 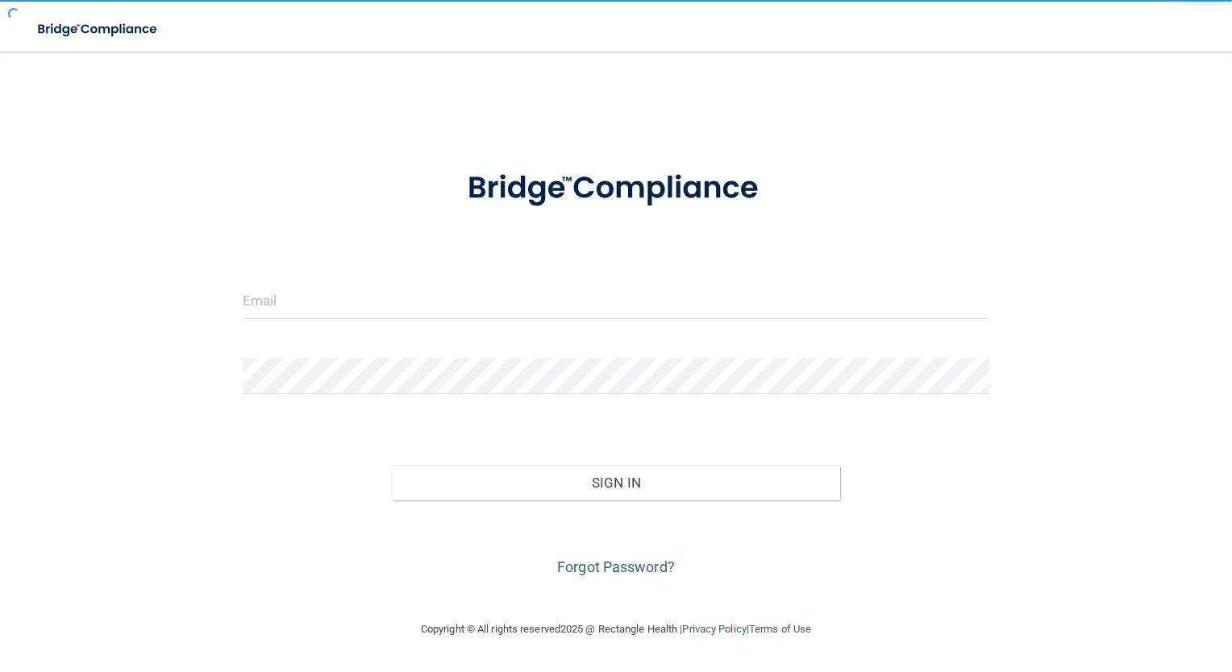 What do you see at coordinates (616, 301) in the screenshot?
I see `input: Email` at bounding box center [616, 301].